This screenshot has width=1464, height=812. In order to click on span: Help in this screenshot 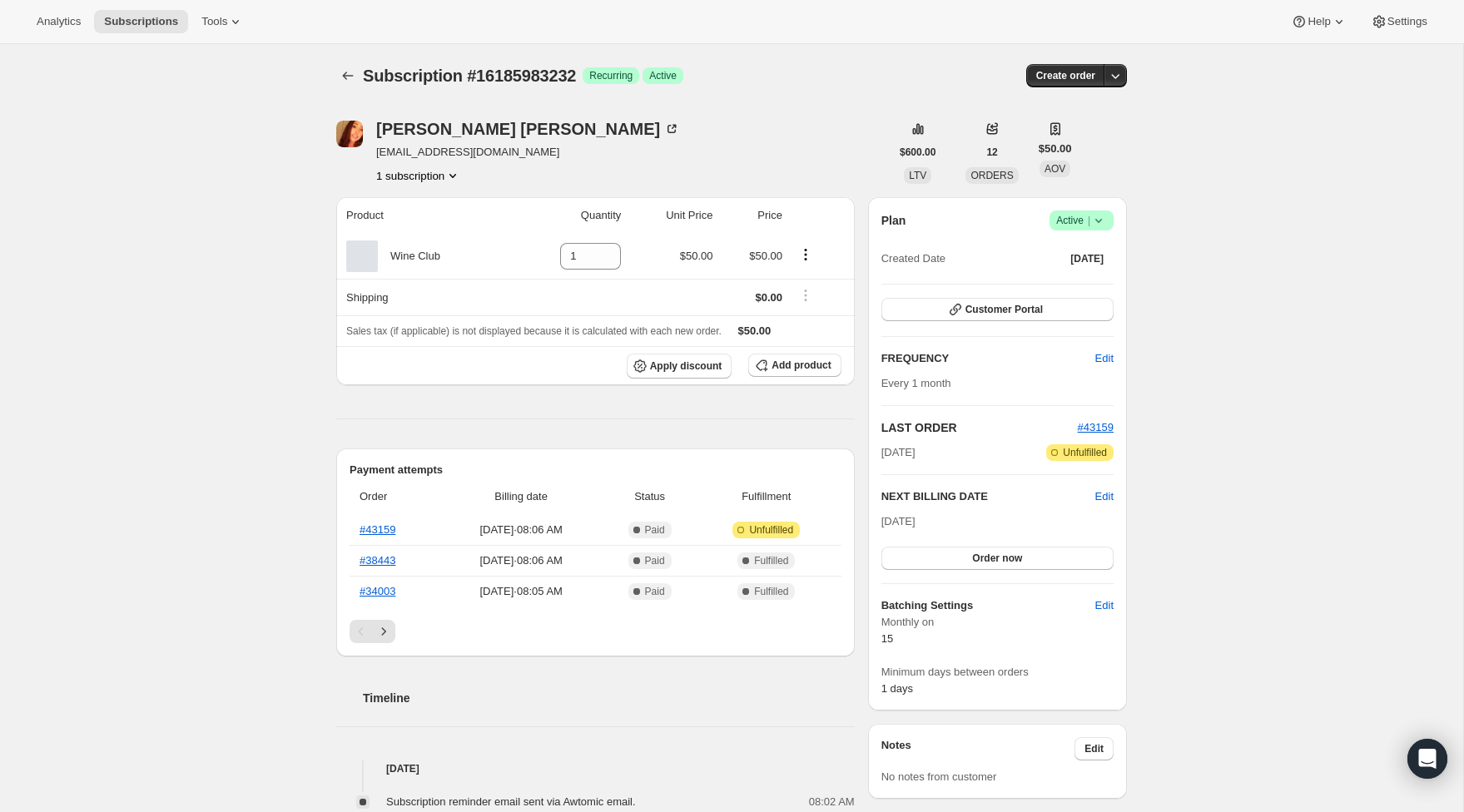, I will do `click(1318, 22)`.